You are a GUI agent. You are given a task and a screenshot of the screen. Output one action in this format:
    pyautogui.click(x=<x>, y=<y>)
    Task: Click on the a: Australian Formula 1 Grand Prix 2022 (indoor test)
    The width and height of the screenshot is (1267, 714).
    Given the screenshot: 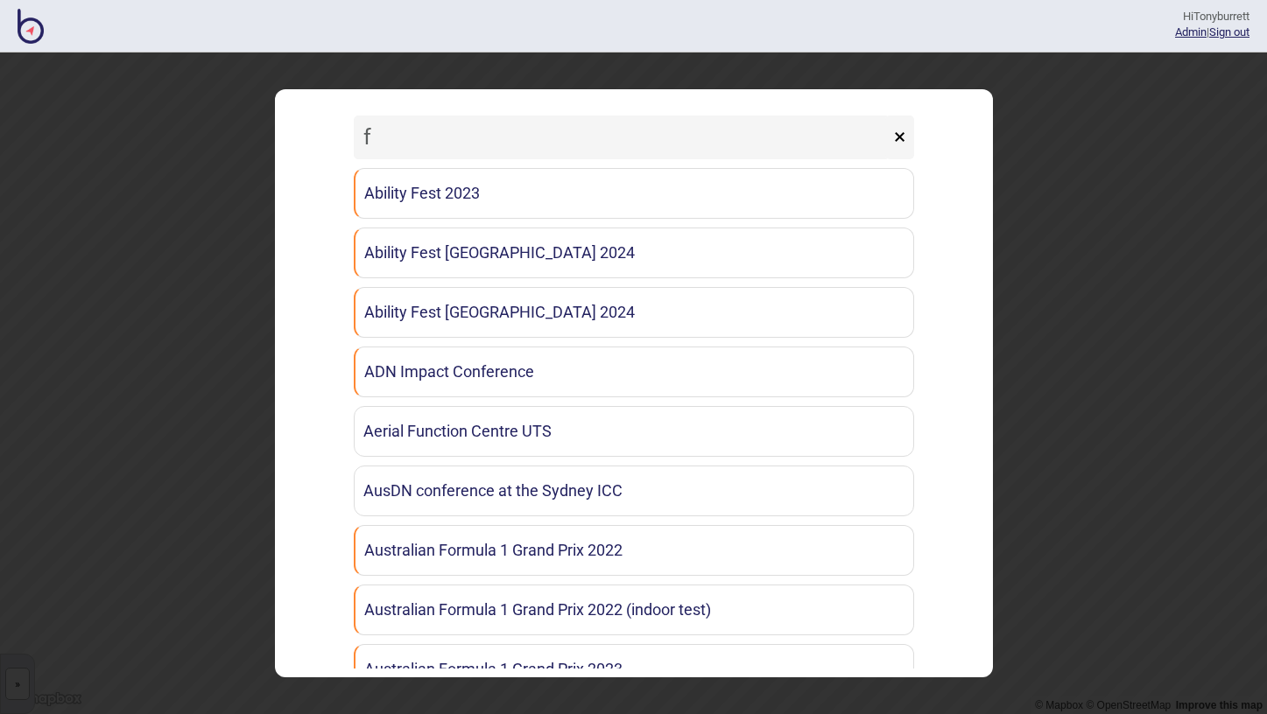 What is the action you would take?
    pyautogui.click(x=634, y=610)
    